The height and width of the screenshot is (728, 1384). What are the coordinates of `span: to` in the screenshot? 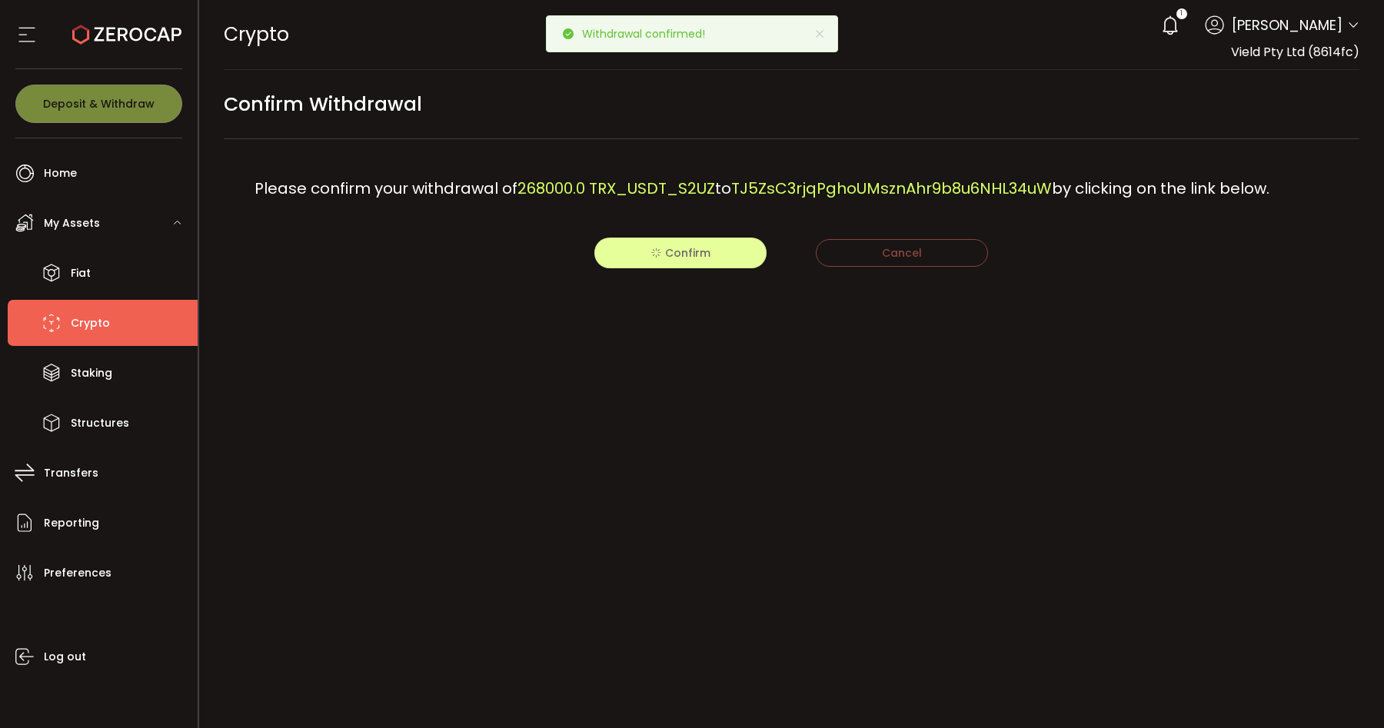 It's located at (723, 188).